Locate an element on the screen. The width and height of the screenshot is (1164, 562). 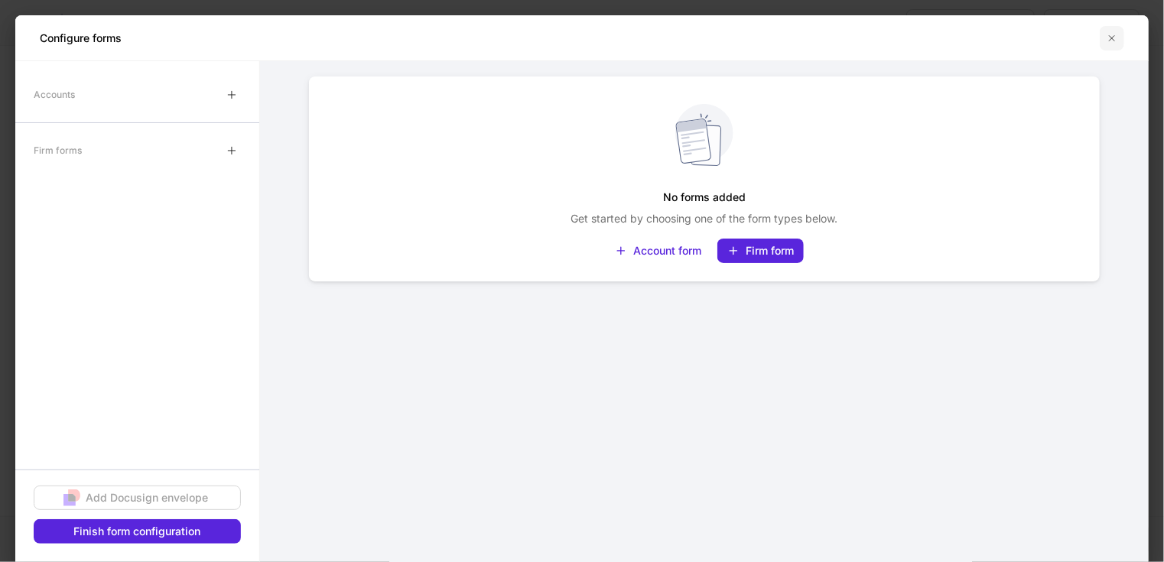
div: Firm forms is located at coordinates (57, 150).